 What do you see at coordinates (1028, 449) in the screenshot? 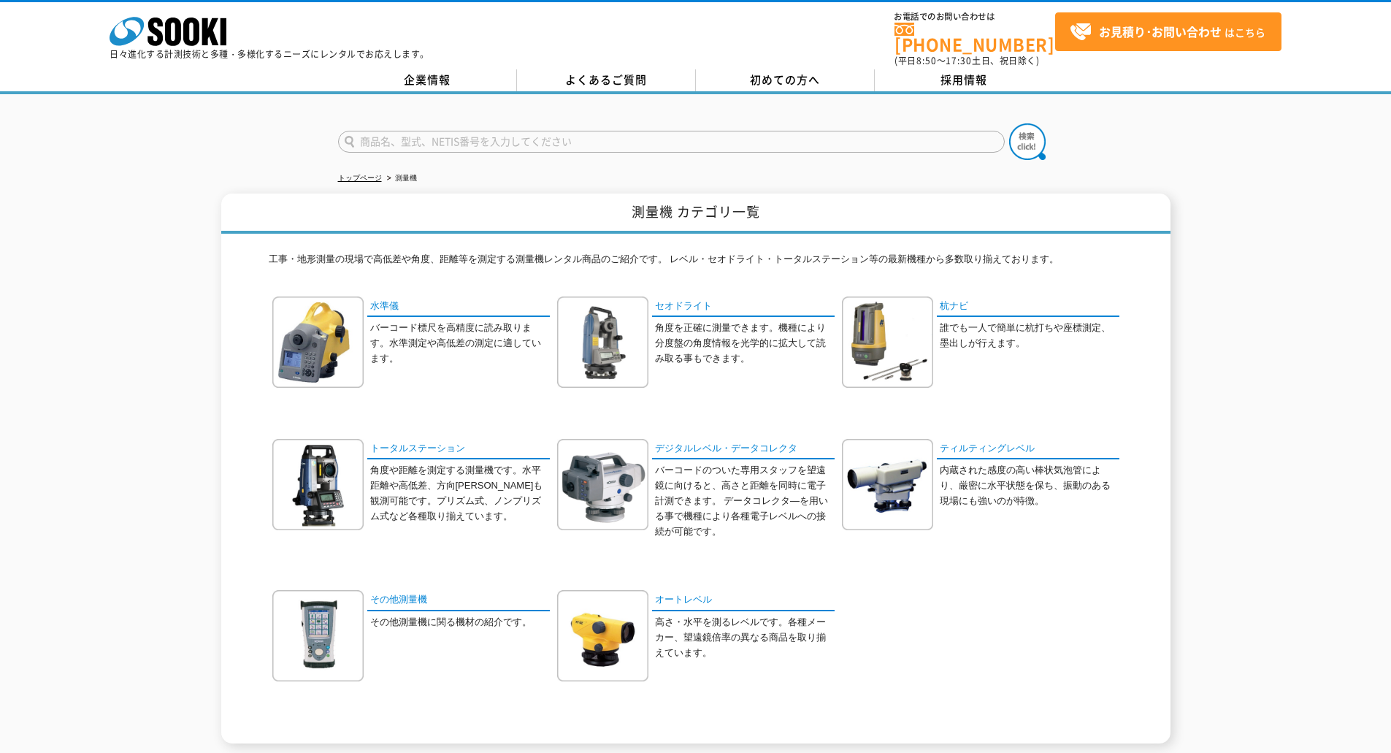
I see `a: ティルティングレベル` at bounding box center [1028, 449].